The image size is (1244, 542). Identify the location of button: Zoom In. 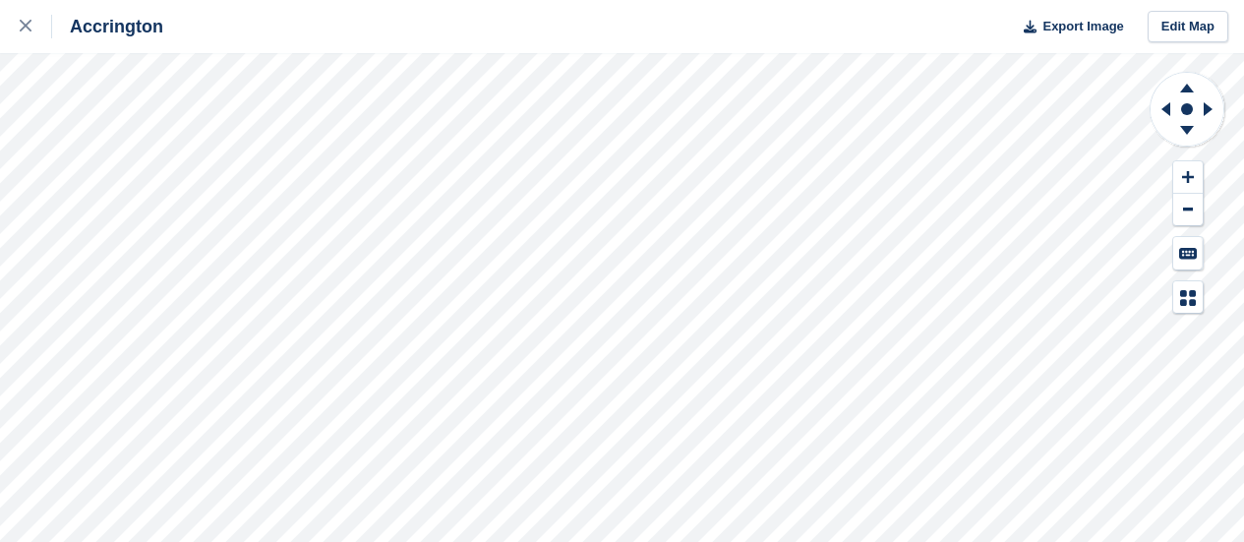
(1188, 177).